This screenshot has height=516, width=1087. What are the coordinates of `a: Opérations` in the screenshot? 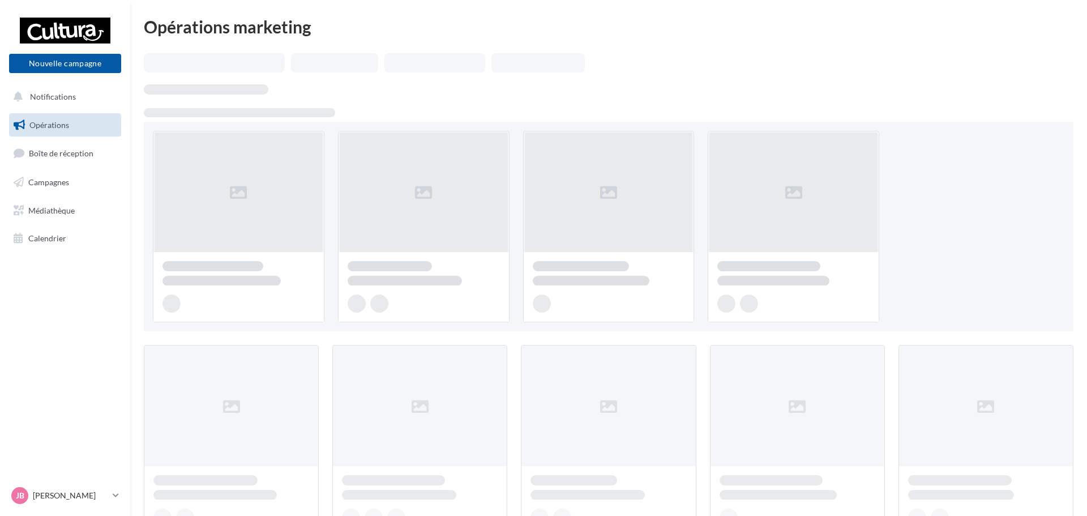 It's located at (65, 125).